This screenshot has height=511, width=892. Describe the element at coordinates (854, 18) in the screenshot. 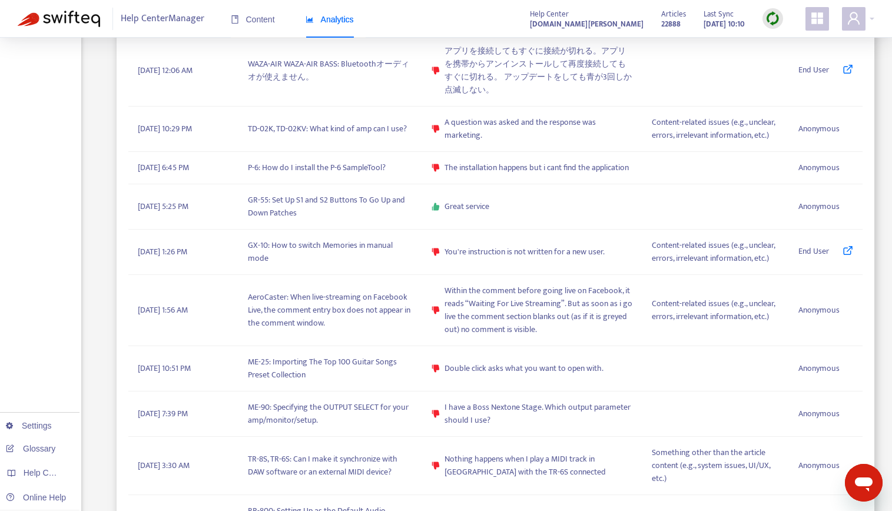

I see `span: user` at that location.